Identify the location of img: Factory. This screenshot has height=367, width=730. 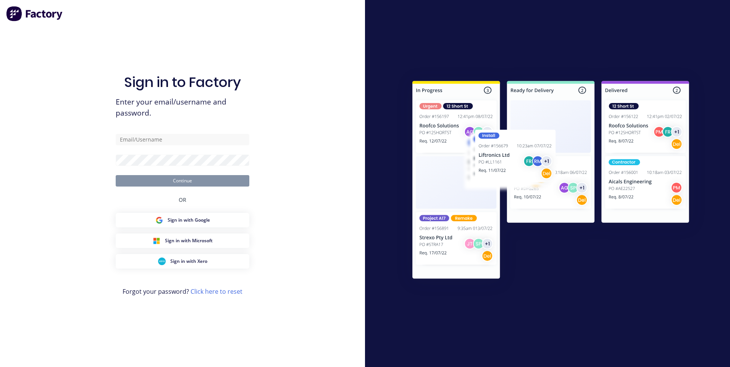
(35, 14).